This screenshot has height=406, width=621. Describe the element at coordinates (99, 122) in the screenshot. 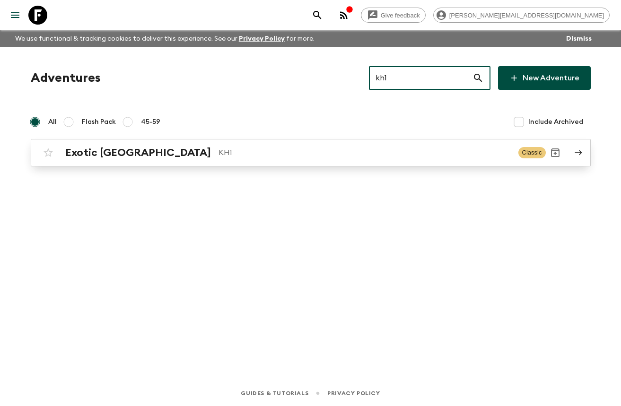

I see `span: Flash Pack` at that location.